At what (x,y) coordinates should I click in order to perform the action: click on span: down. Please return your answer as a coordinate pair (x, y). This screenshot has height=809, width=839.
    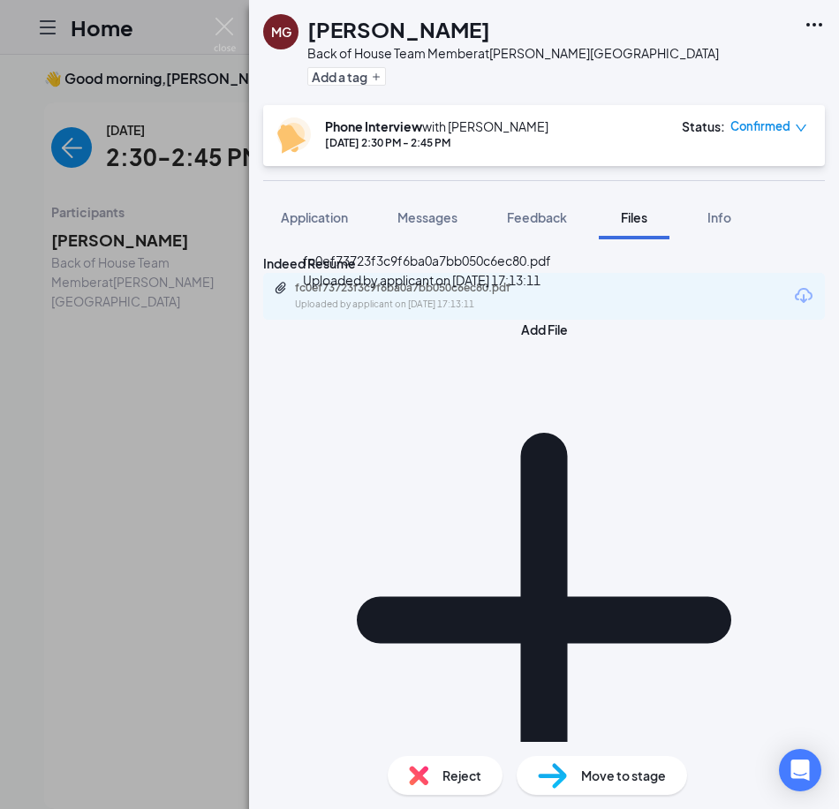
    Looking at the image, I should click on (801, 128).